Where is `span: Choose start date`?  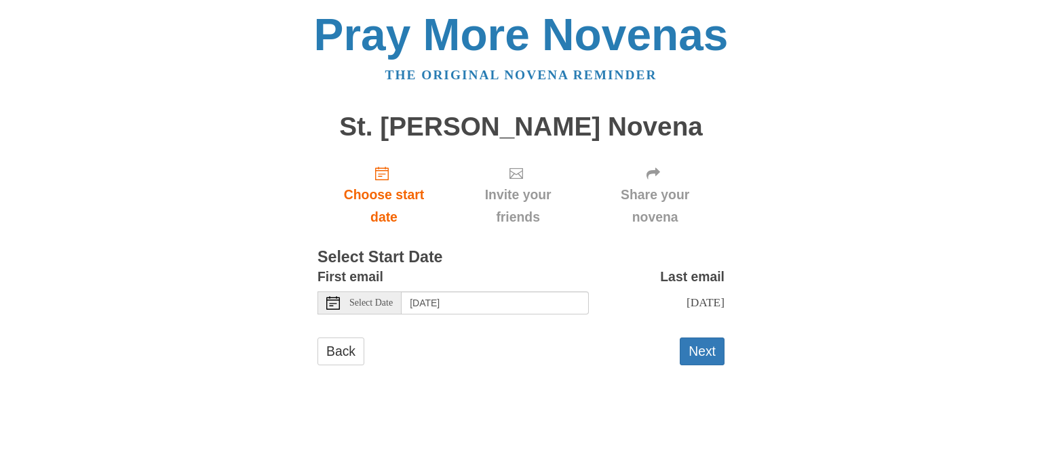
span: Choose start date is located at coordinates (384, 206).